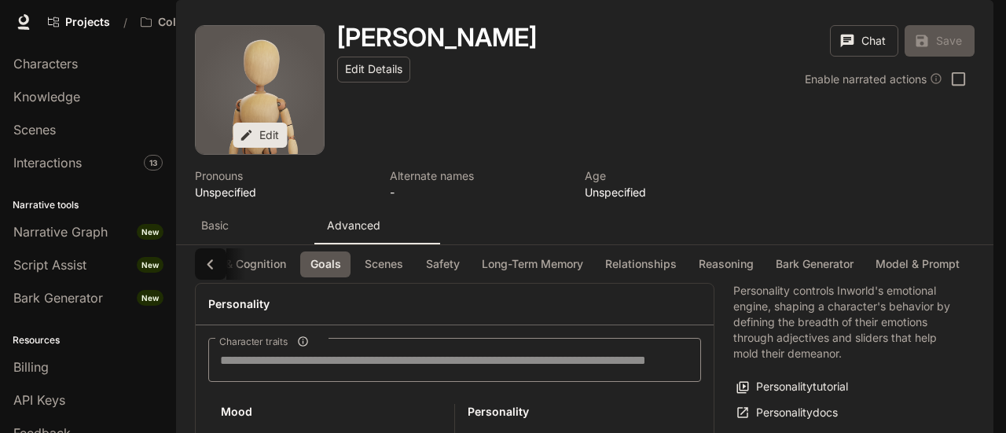 The image size is (1006, 433). Describe the element at coordinates (673, 175) in the screenshot. I see `p: Age` at that location.